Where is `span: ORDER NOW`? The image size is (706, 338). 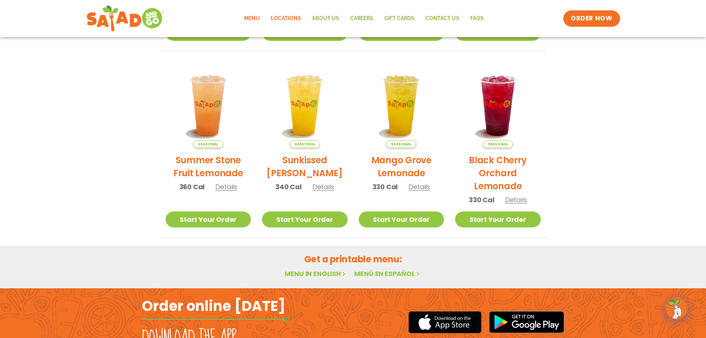
span: ORDER NOW is located at coordinates (592, 19).